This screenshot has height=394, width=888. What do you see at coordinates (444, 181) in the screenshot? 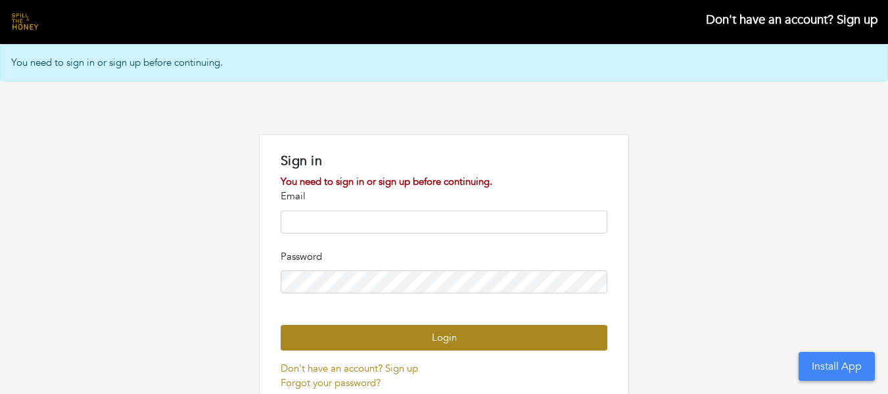
I see `div: You need to sign in or sign up before continuing.` at bounding box center [444, 181].